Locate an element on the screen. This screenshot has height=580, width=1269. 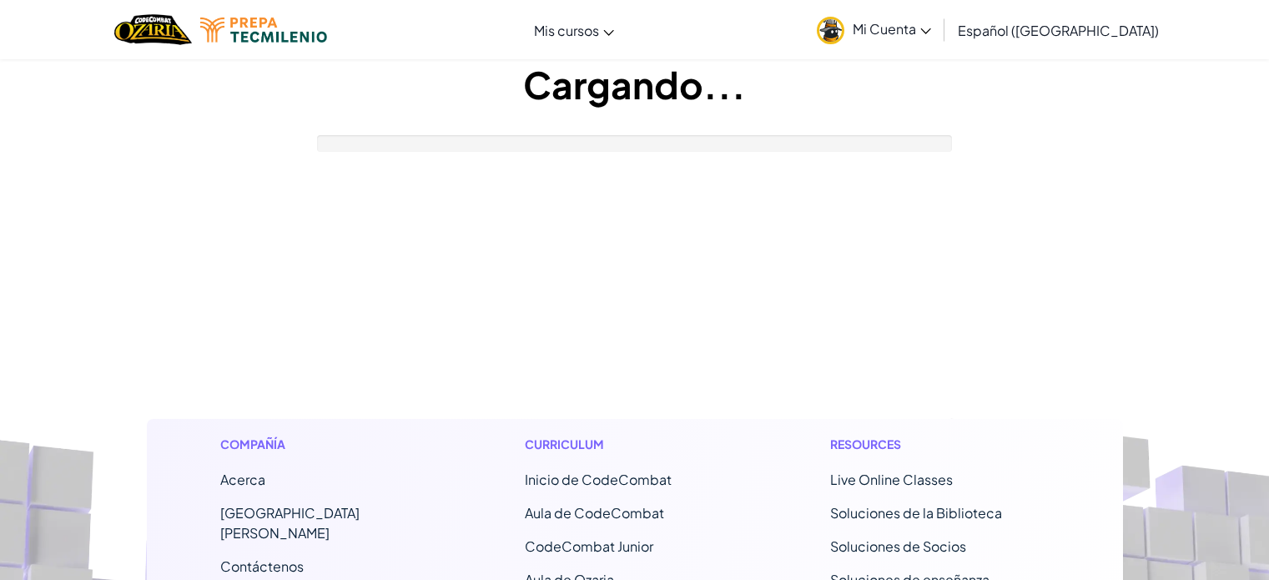
a: Acerca is located at coordinates (243, 479).